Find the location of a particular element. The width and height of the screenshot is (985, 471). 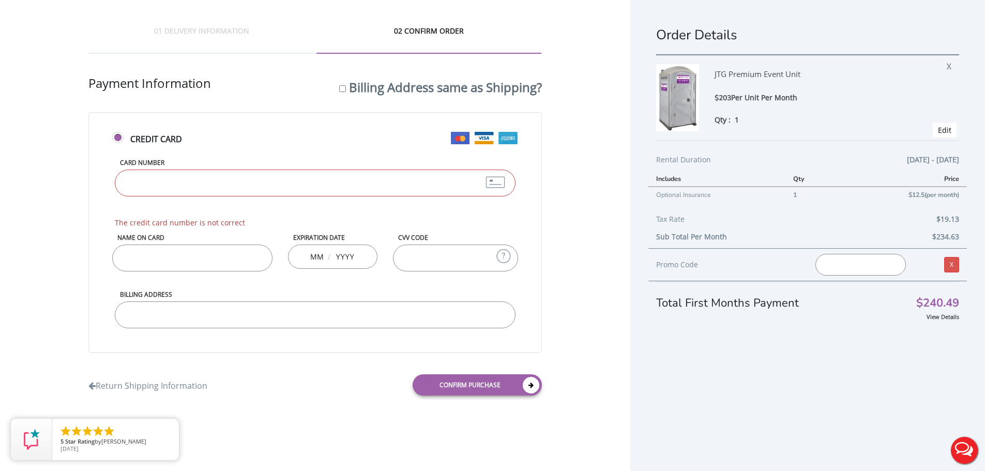

label: Billing Address same as Shipping? is located at coordinates (445, 87).